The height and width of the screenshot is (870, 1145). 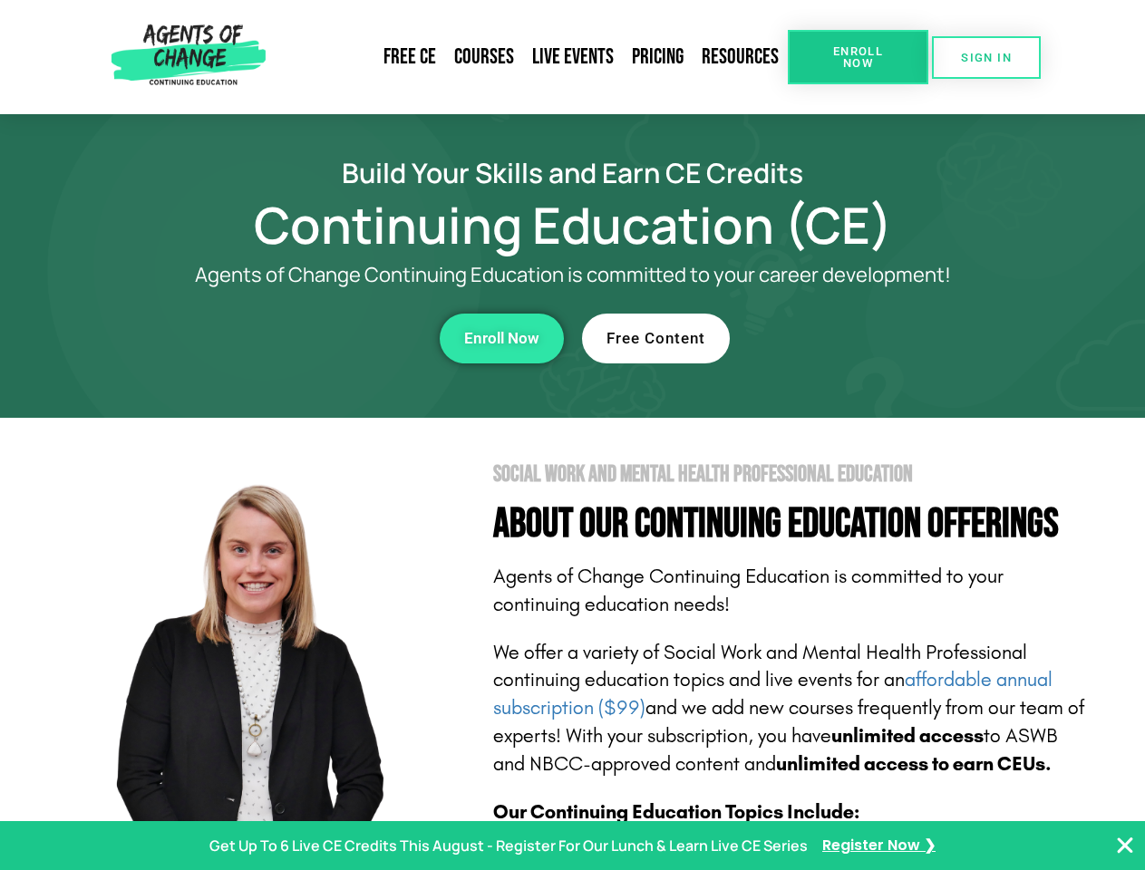 I want to click on h1: Continuing Education (CE), so click(x=573, y=225).